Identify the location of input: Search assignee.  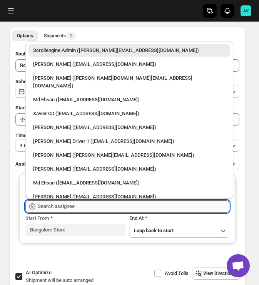
(134, 207).